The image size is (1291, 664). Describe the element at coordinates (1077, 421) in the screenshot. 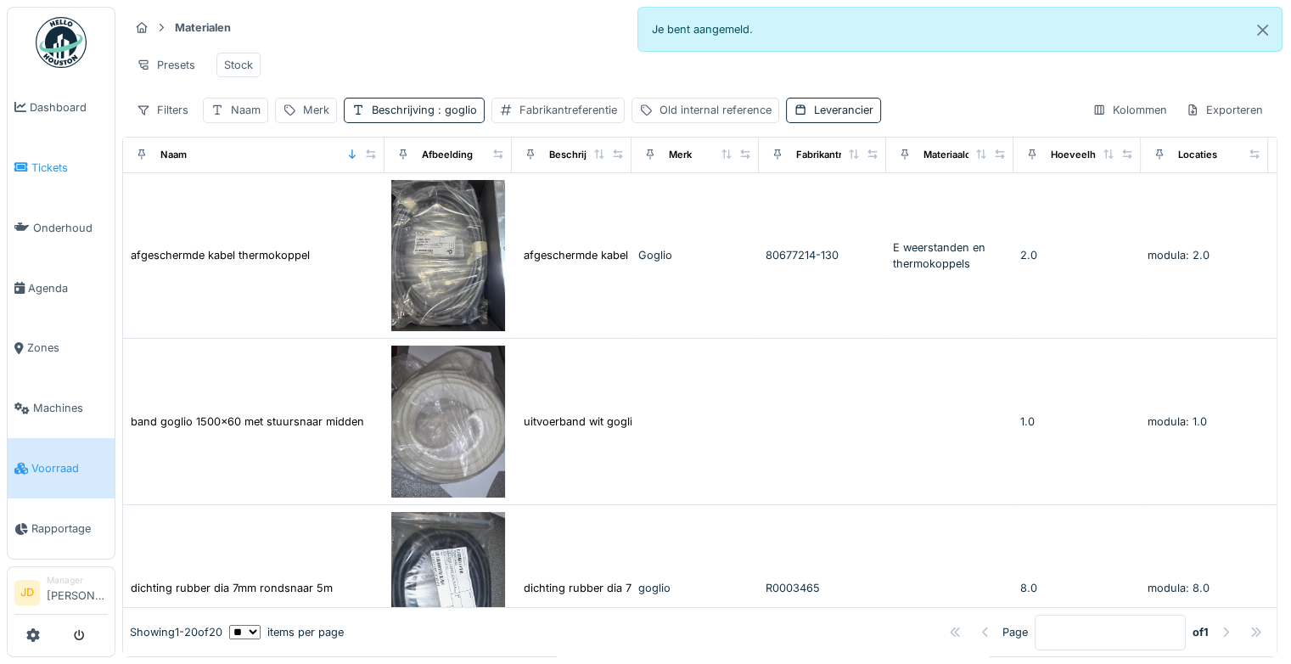

I see `div: 1.0` at that location.